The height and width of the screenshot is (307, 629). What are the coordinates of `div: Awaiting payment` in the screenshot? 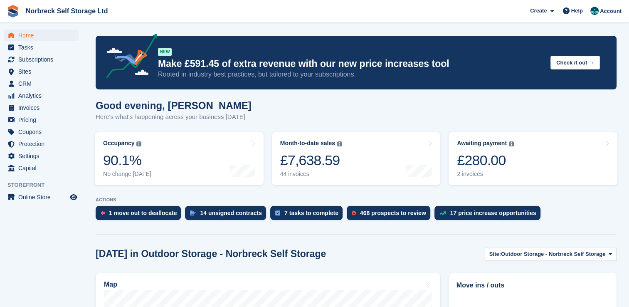 It's located at (482, 143).